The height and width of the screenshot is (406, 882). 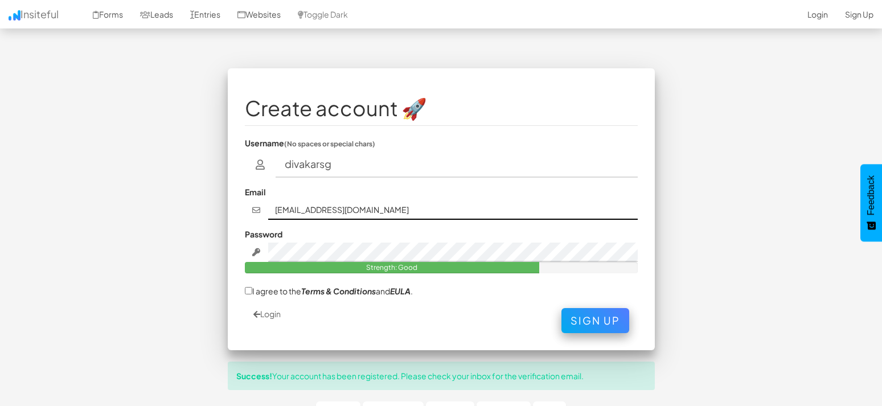 What do you see at coordinates (267, 314) in the screenshot?
I see `a: Login` at bounding box center [267, 314].